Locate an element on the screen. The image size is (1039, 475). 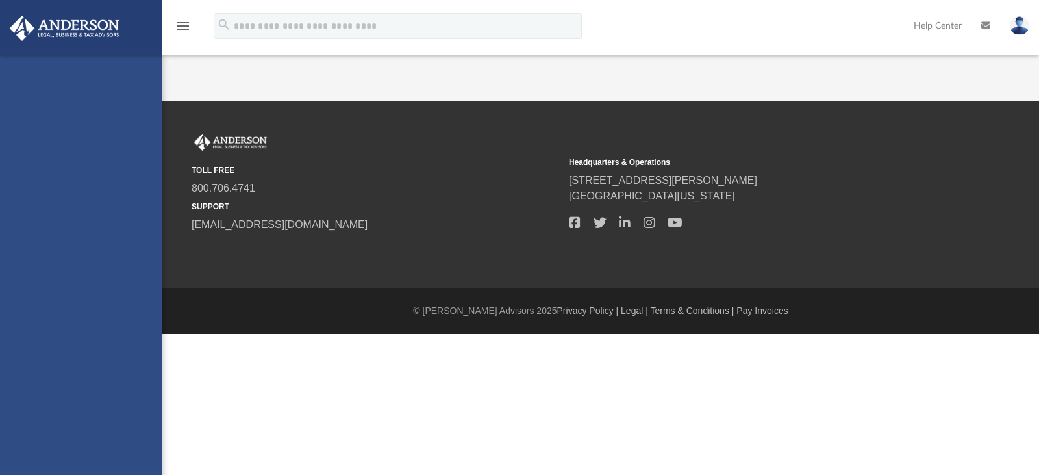
a: Terms & Conditions | is located at coordinates (692, 310).